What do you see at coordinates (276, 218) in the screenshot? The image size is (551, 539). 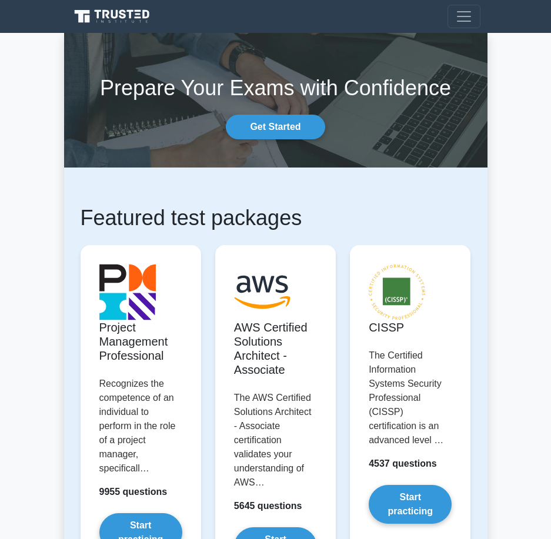 I see `h1: Featured test packages` at bounding box center [276, 218].